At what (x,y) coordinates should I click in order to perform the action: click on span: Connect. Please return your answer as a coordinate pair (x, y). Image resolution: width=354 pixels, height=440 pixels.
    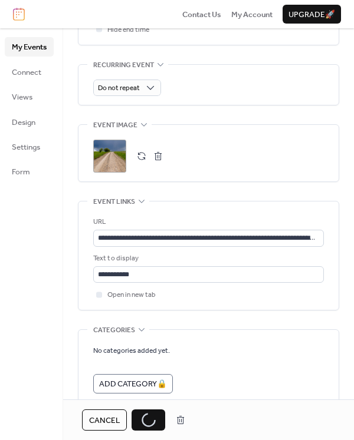
    Looking at the image, I should click on (27, 72).